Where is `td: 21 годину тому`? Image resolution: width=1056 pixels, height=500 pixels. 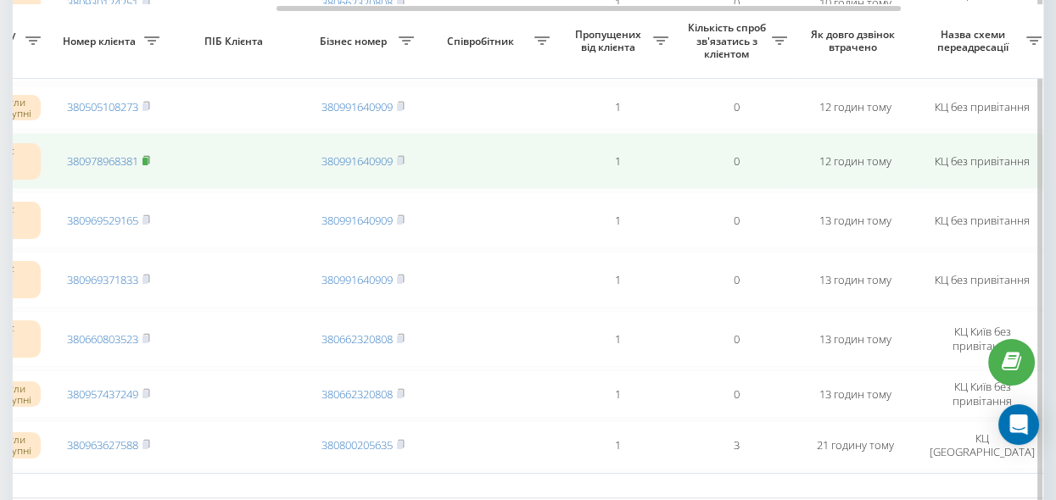
td: 21 годину тому is located at coordinates (855, 445).